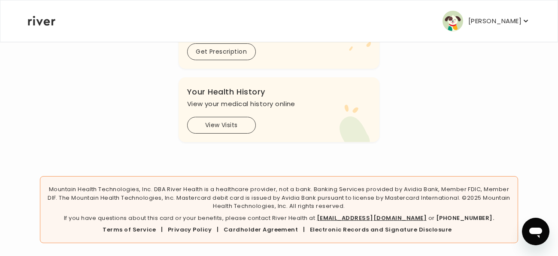  I want to click on button: Get Prescription, so click(222, 52).